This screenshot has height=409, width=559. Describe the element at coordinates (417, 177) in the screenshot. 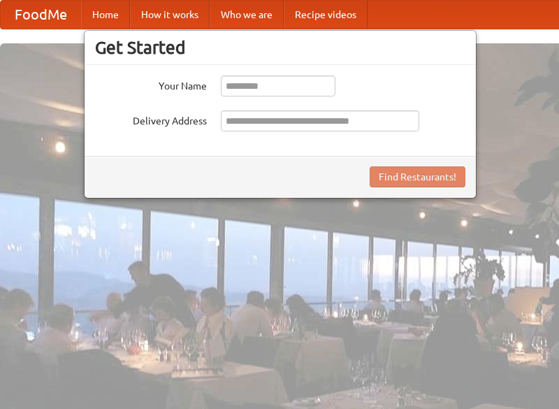

I see `button: Find Restaurants!` at that location.